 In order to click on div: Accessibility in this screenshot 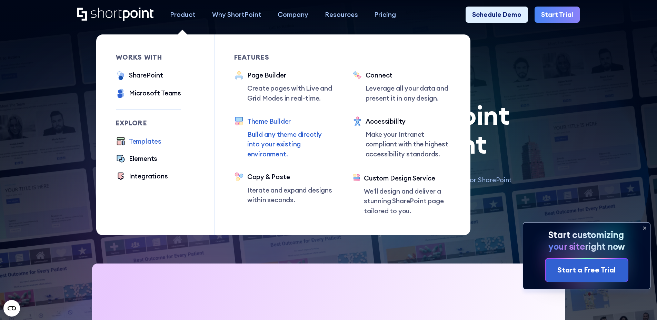, I will do `click(408, 121)`.